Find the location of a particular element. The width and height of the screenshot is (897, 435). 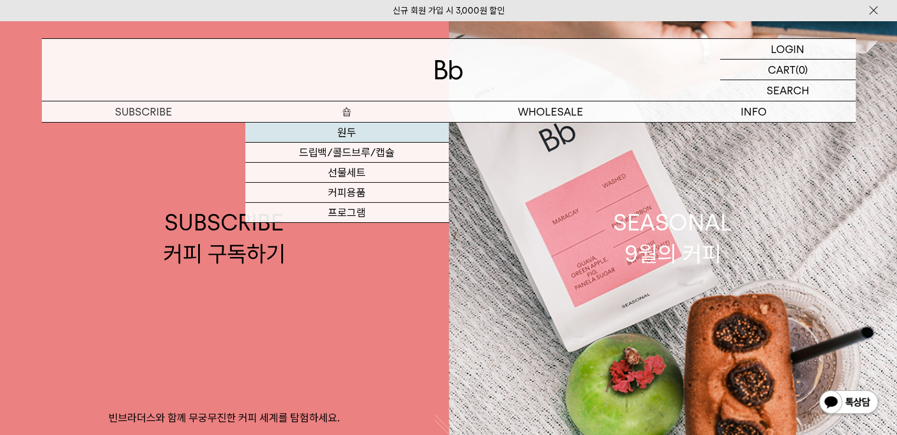

a: 선물세트 is located at coordinates (347, 173).